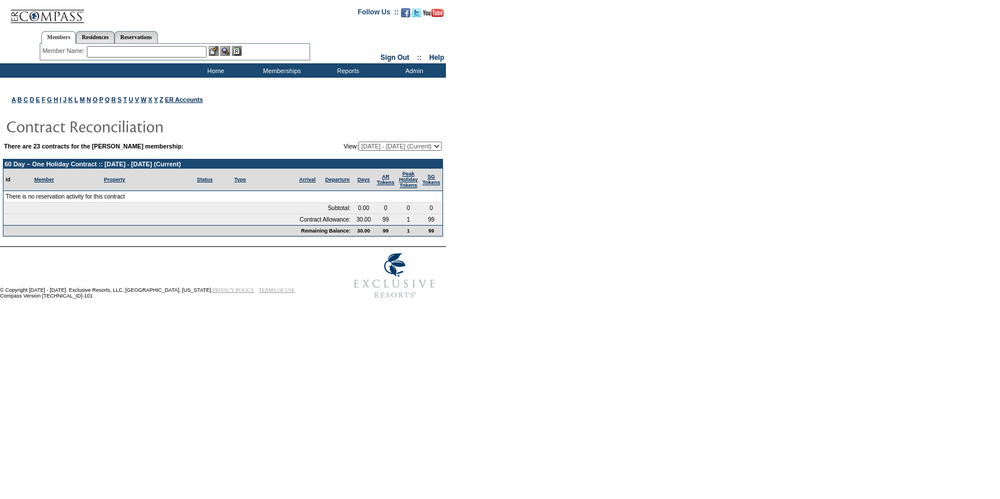 This screenshot has height=499, width=1000. I want to click on a: Subscribe to our YouTube Channel, so click(433, 15).